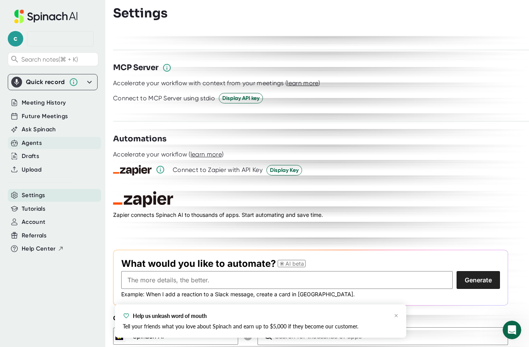 This screenshot has height=347, width=529. Describe the element at coordinates (168, 154) in the screenshot. I see `div: Accelerate your workflow ( )` at that location.